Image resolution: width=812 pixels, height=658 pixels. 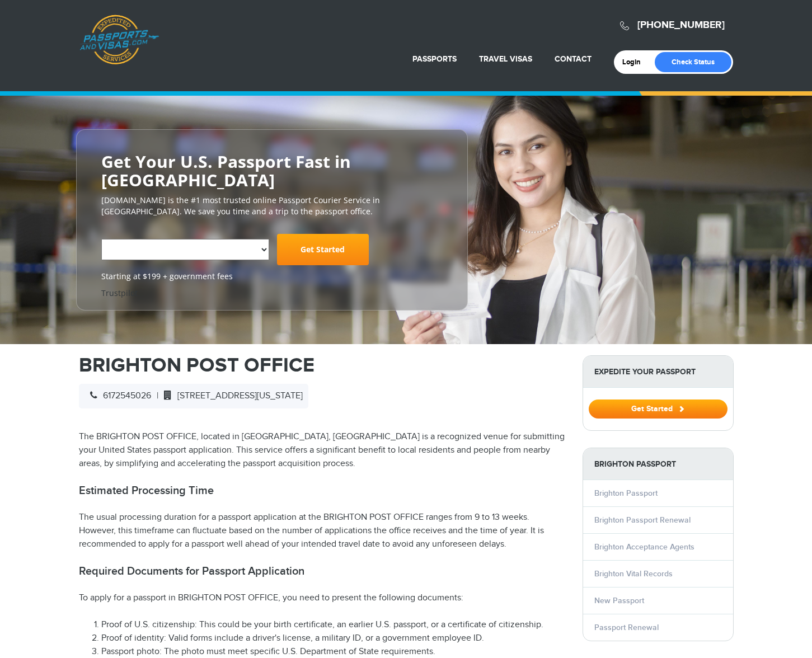 What do you see at coordinates (635, 62) in the screenshot?
I see `a: Login` at bounding box center [635, 62].